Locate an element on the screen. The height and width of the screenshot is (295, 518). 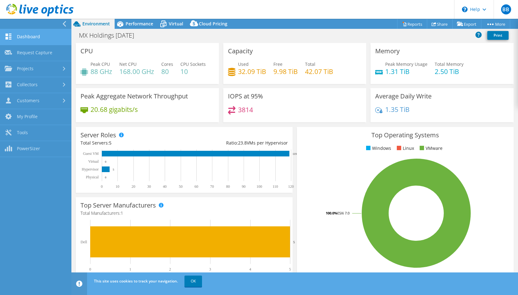
div: Total Servers: is located at coordinates (132, 143).